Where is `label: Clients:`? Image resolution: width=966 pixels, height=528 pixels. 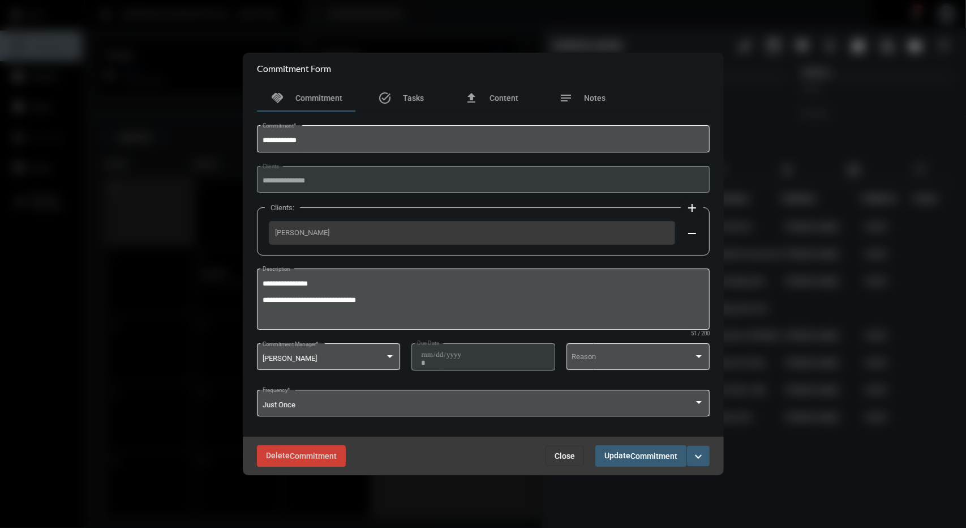
label: Clients: is located at coordinates (282, 207).